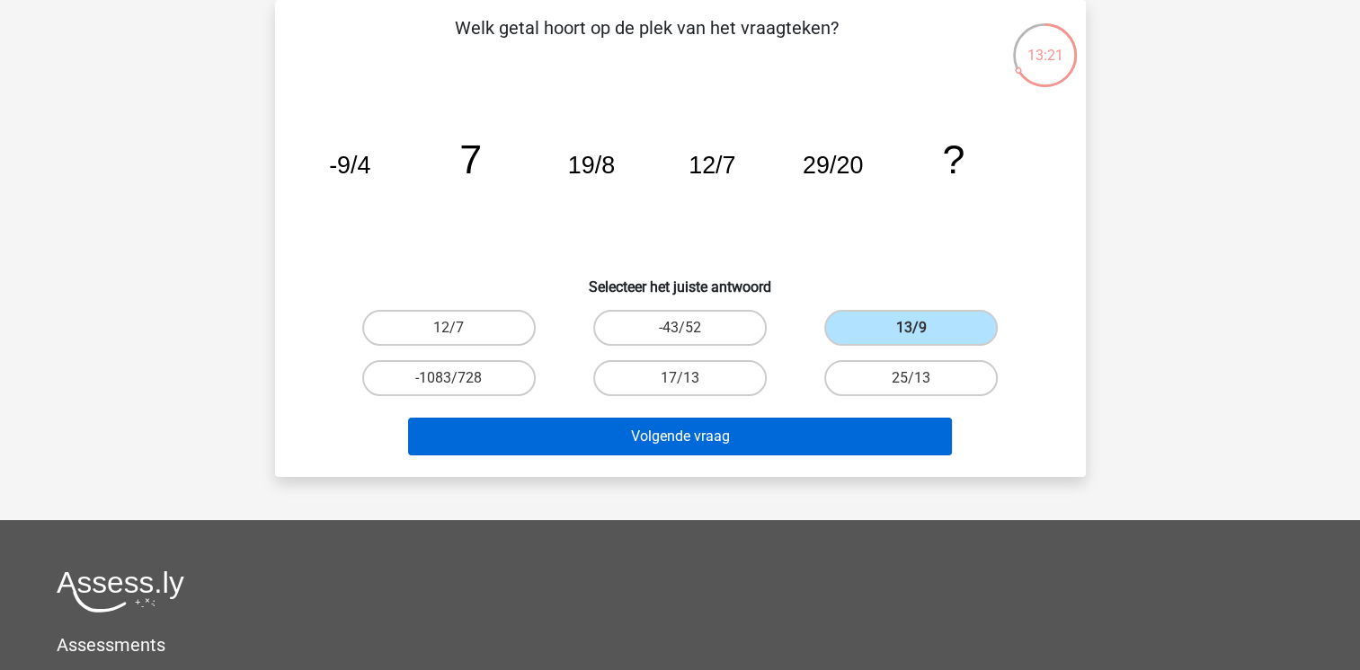 The image size is (1360, 670). What do you see at coordinates (680, 279) in the screenshot?
I see `h6: Selecteer het juiste antwoord` at bounding box center [680, 279].